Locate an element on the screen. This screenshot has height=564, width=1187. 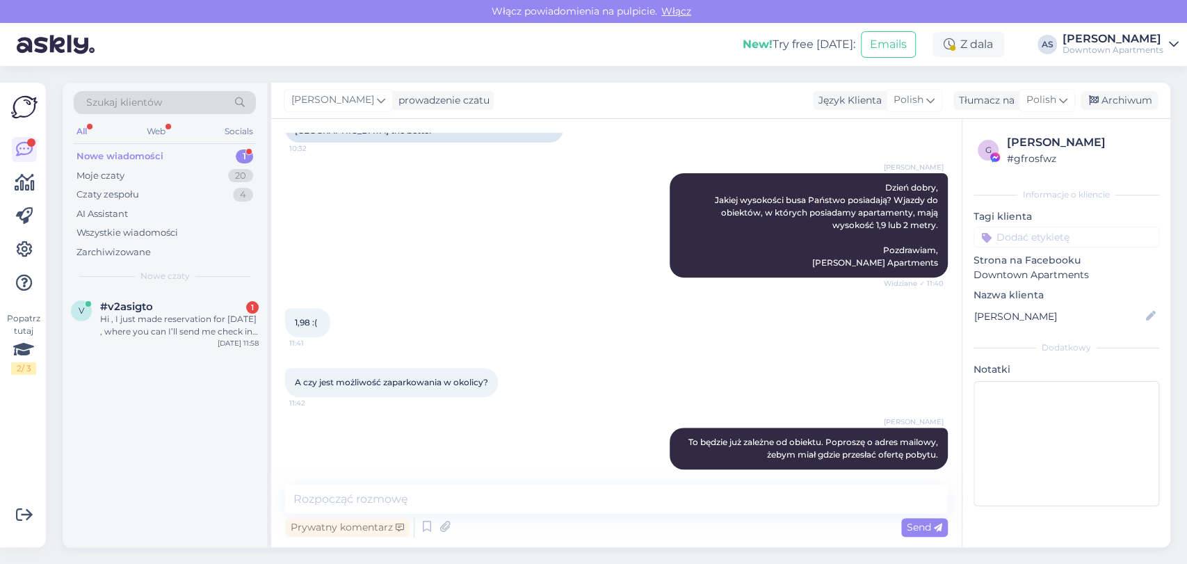
input: Dodaj nazwę is located at coordinates (1059, 316).